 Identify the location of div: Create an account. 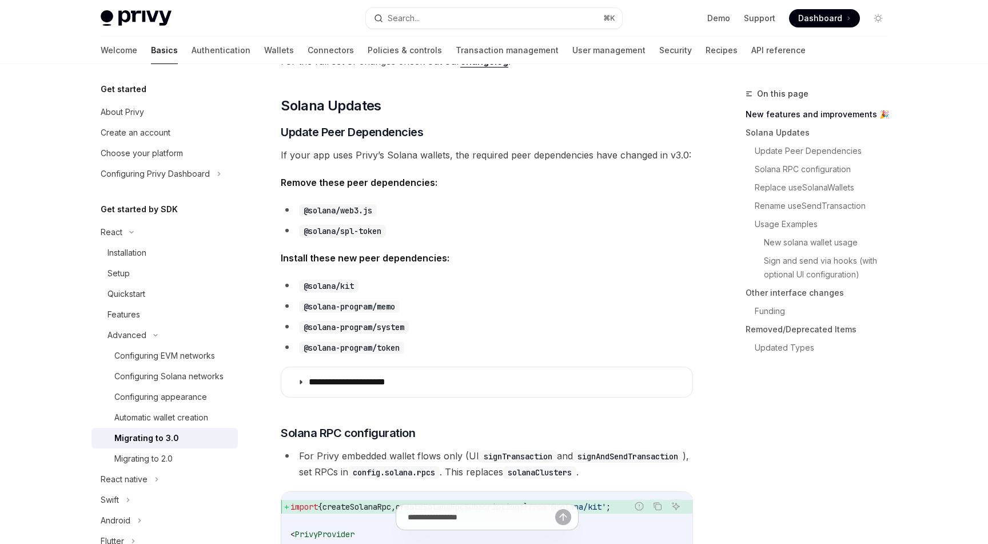
(136, 133).